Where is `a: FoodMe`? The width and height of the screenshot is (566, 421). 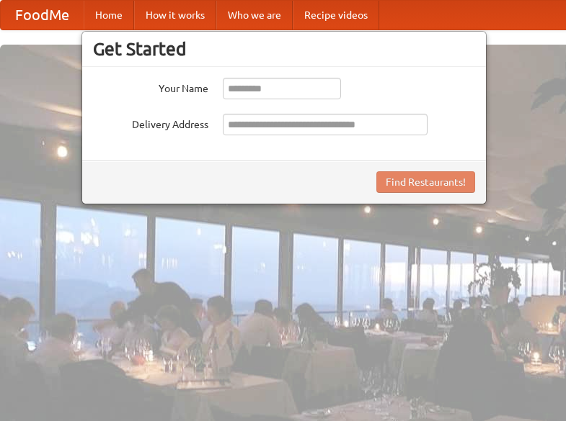
a: FoodMe is located at coordinates (42, 15).